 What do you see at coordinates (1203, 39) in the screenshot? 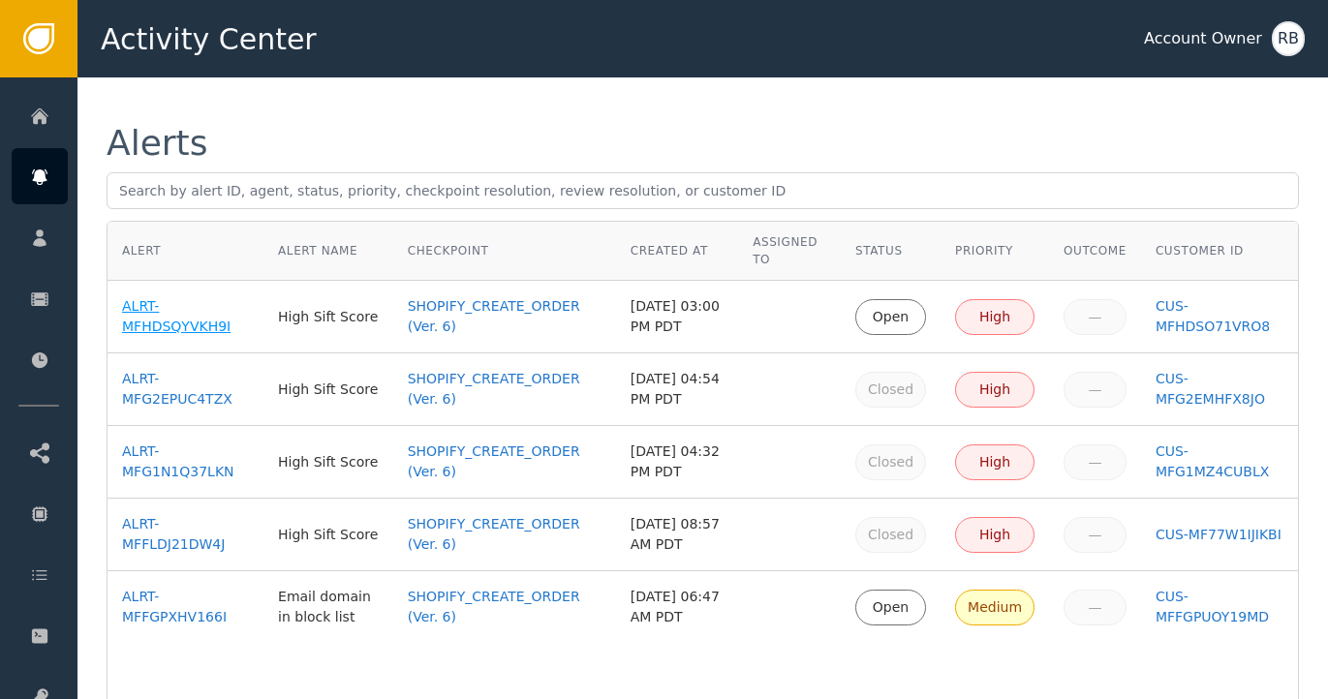
I see `div: Account Owner` at bounding box center [1203, 39].